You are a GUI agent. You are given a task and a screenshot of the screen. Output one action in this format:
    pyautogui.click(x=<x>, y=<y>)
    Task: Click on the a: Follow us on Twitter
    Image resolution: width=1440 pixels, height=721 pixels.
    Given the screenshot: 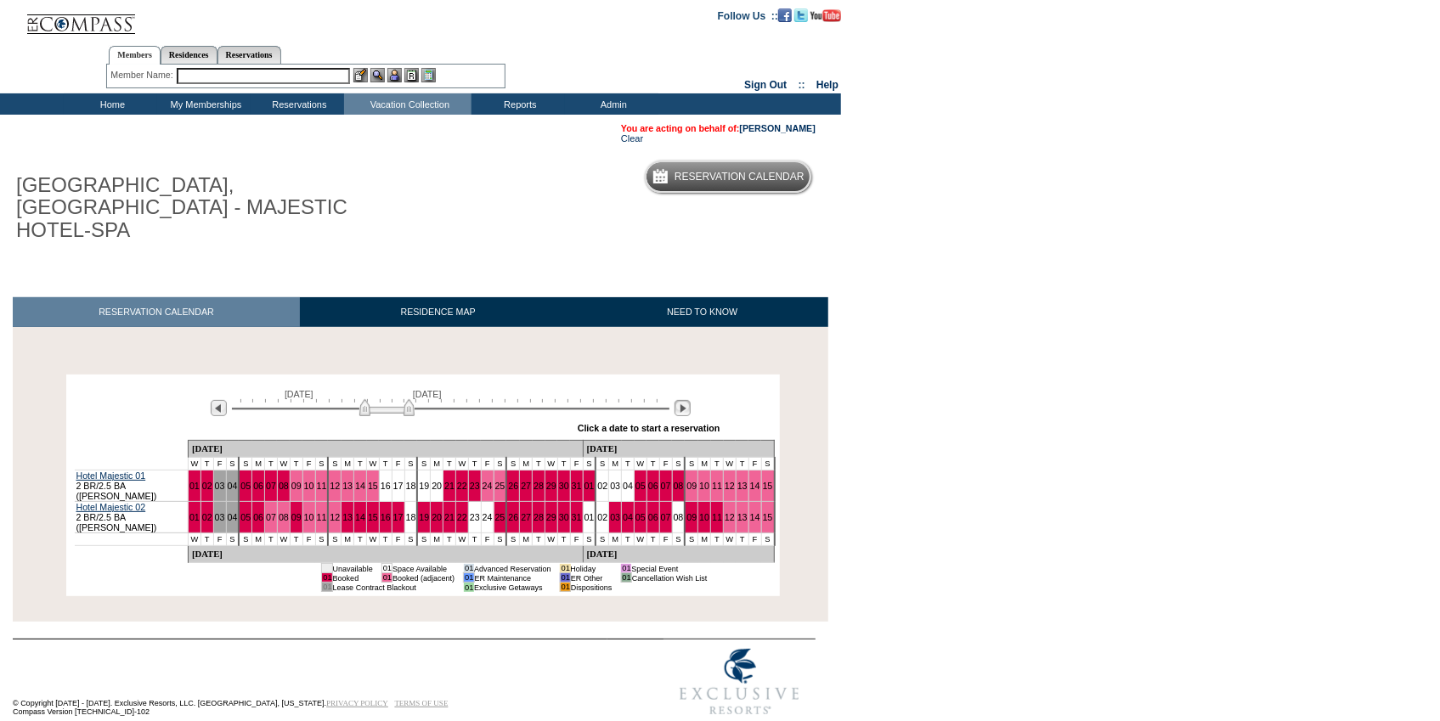 What is the action you would take?
    pyautogui.click(x=801, y=14)
    